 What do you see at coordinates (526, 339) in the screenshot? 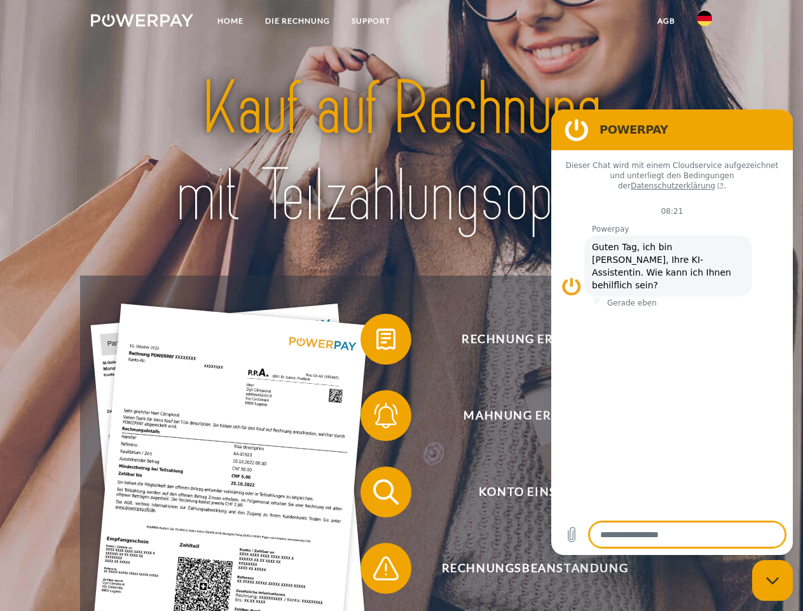
I see `a: Rechnung erhalten?` at bounding box center [526, 339].